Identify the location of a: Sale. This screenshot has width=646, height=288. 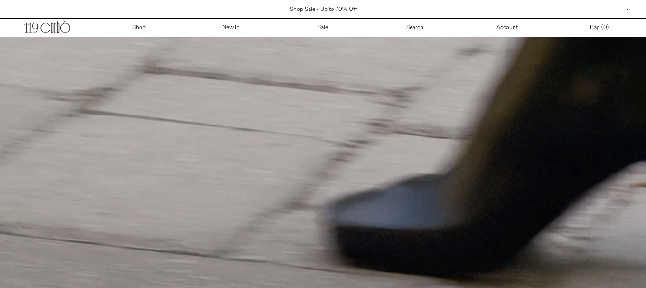
(323, 28).